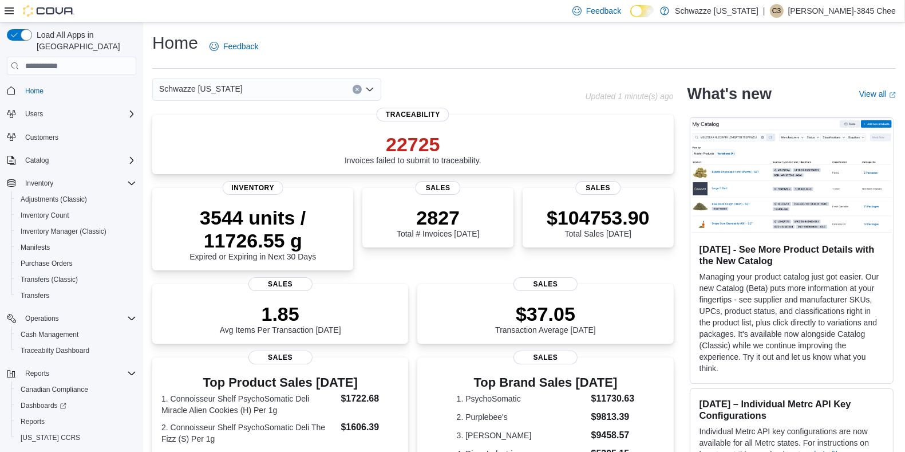  What do you see at coordinates (76, 389) in the screenshot?
I see `span: Canadian Compliance` at bounding box center [76, 389].